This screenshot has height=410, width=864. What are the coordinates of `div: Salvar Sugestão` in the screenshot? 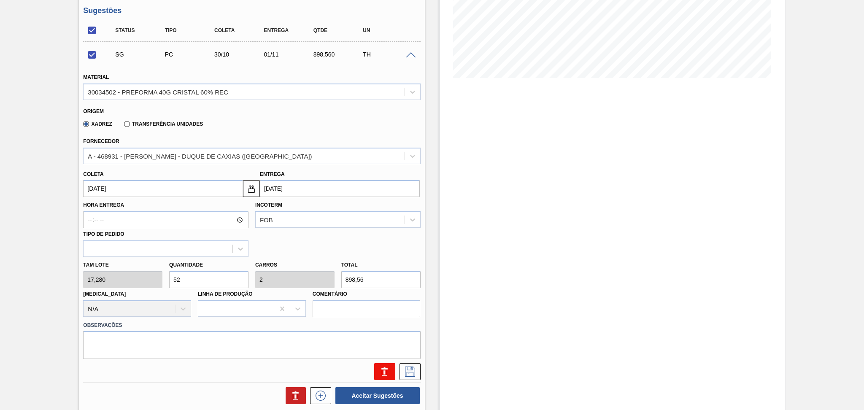 It's located at (408, 372).